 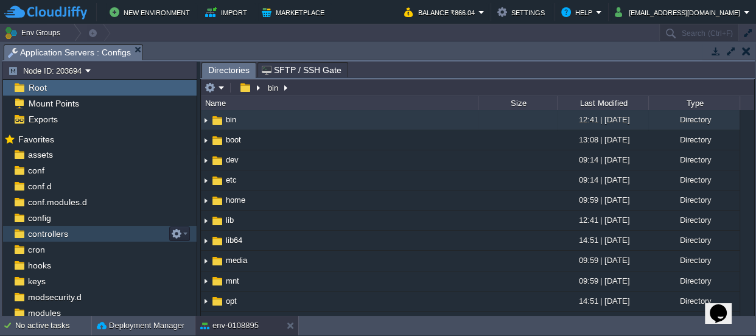 What do you see at coordinates (47, 234) in the screenshot?
I see `a: controllers` at bounding box center [47, 234].